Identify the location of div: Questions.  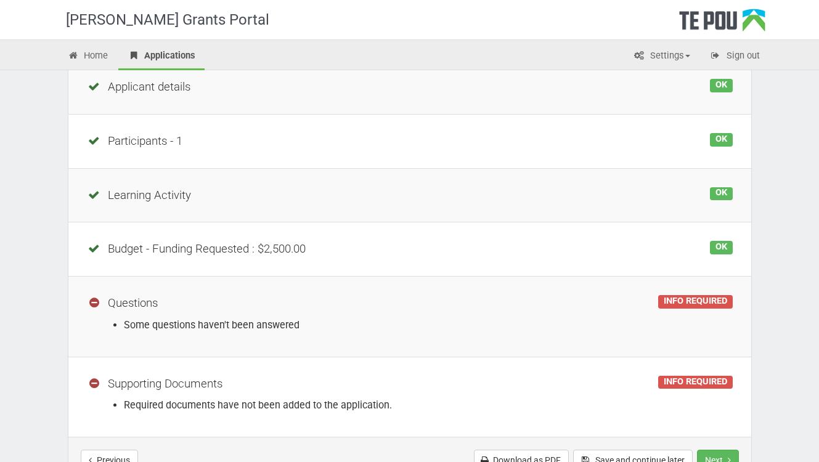
(410, 303).